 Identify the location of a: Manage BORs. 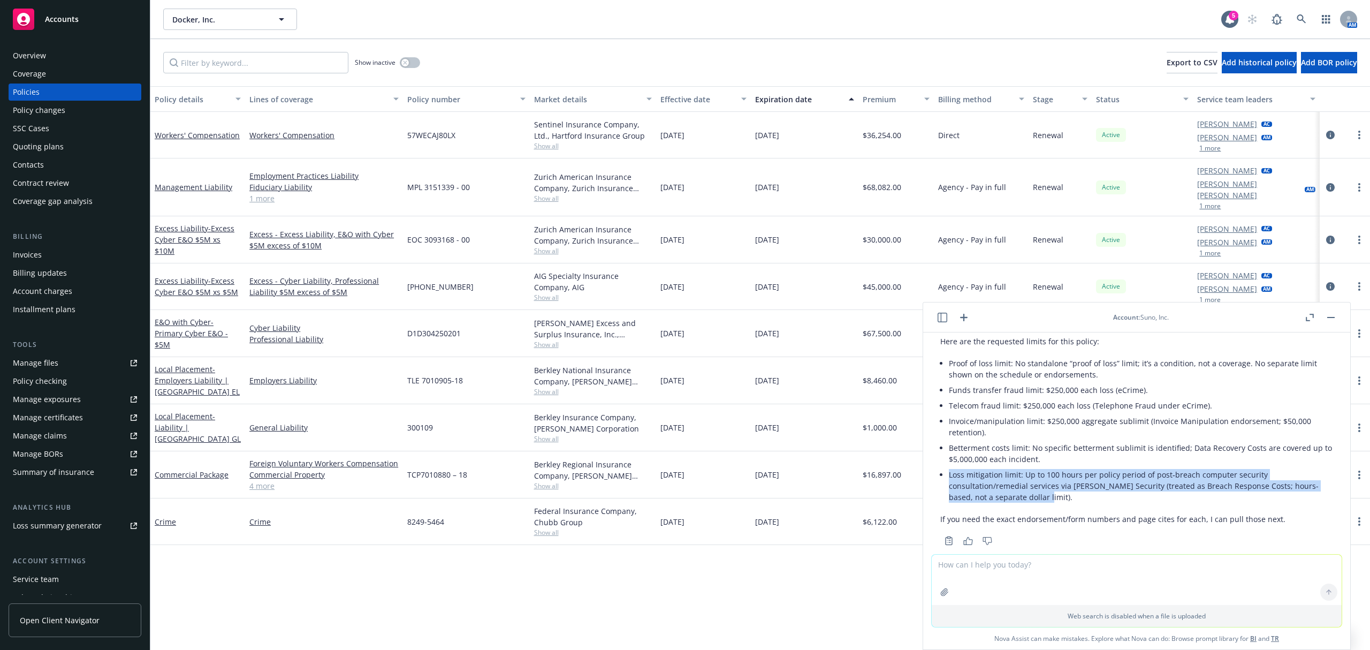
(75, 454).